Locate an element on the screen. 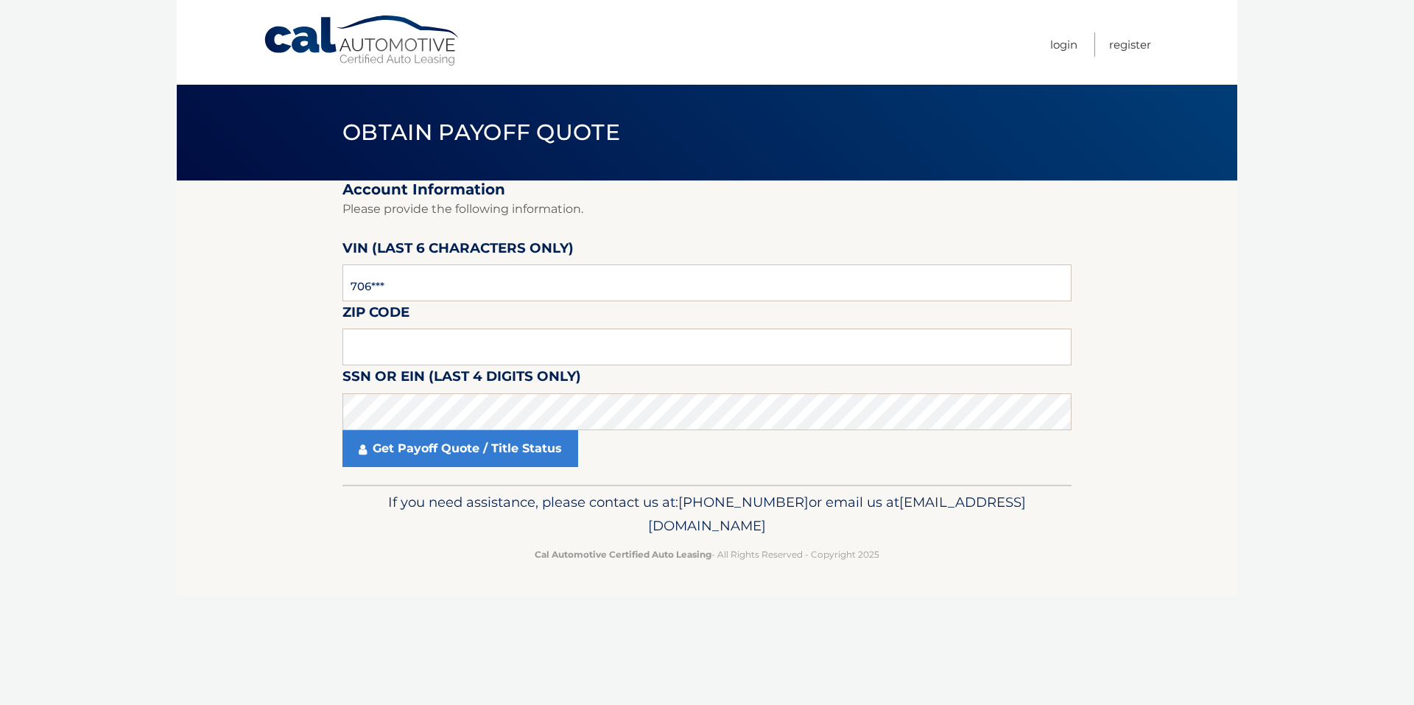 The image size is (1414, 705). label: VIN (last 6 characters only) is located at coordinates (458, 250).